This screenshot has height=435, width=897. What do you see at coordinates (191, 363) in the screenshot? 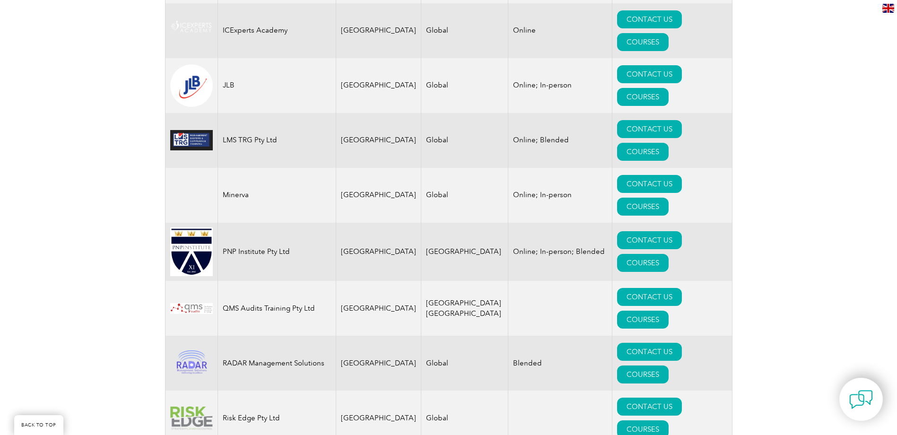
I see `img: 1d2a24ac-d9bc-ea11-a814-000d3a79823d-logo.png` at bounding box center [191, 363].